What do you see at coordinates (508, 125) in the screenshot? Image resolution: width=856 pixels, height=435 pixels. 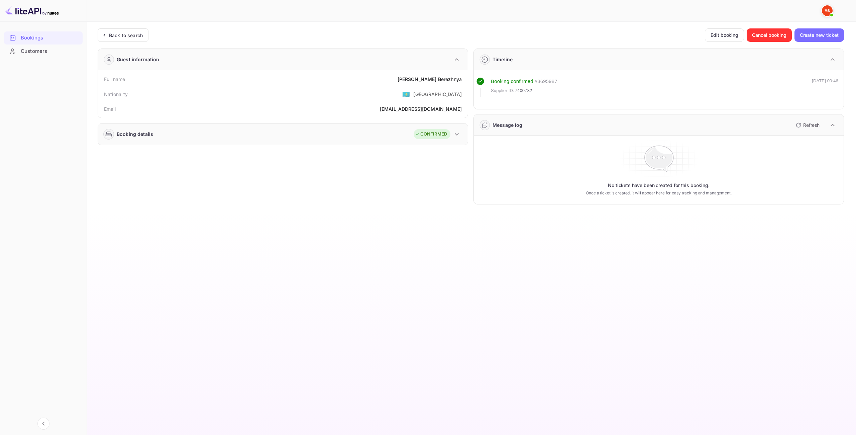 I see `div: Message log` at bounding box center [508, 125].